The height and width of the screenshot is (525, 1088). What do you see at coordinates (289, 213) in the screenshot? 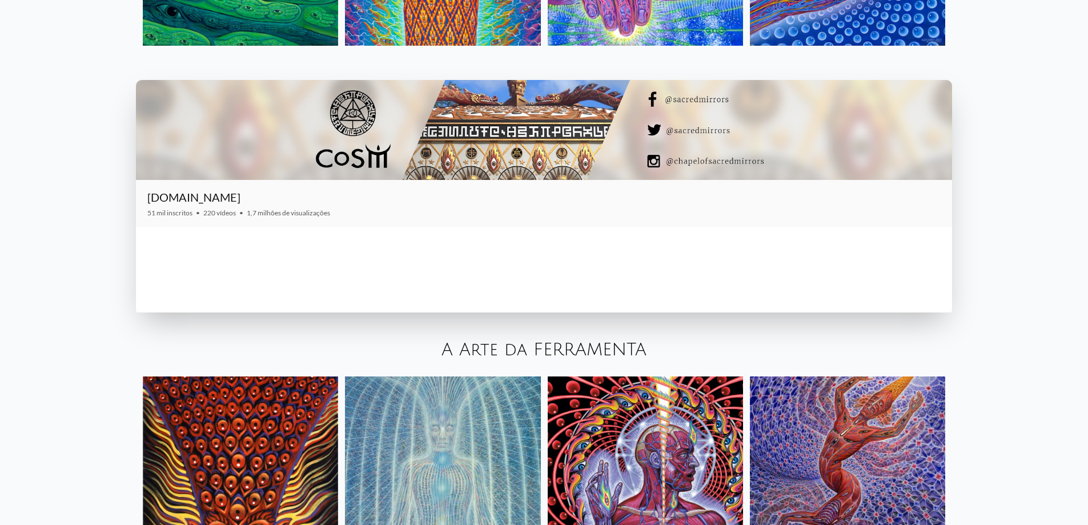
I see `font: 1,7 milhões de visualizações` at bounding box center [289, 213].